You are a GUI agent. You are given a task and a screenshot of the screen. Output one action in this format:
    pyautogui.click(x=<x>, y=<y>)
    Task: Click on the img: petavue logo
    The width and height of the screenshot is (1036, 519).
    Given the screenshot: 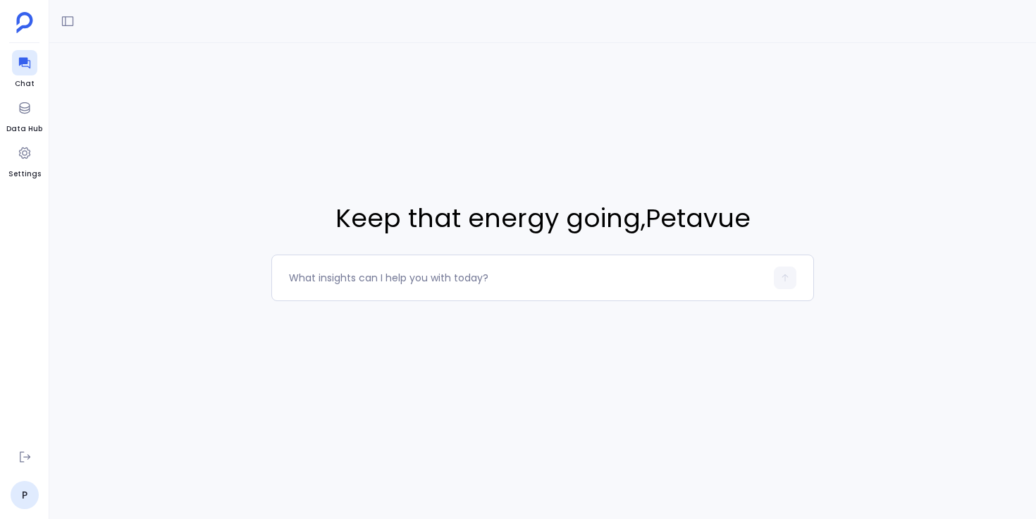 What is the action you would take?
    pyautogui.click(x=25, y=23)
    